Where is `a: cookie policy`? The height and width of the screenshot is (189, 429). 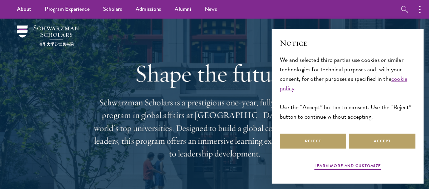 a: cookie policy is located at coordinates (343, 83).